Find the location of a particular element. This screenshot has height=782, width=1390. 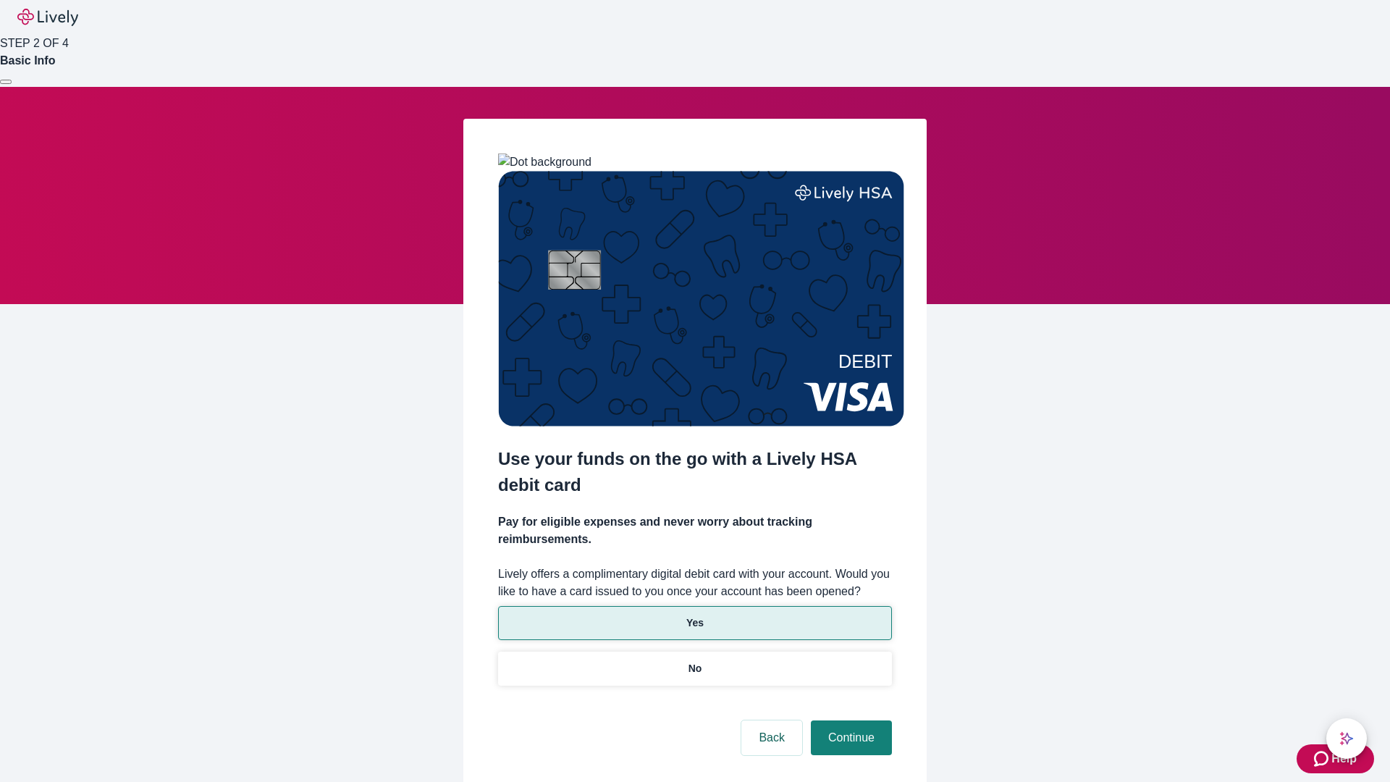

img: Debit card is located at coordinates (701, 298).